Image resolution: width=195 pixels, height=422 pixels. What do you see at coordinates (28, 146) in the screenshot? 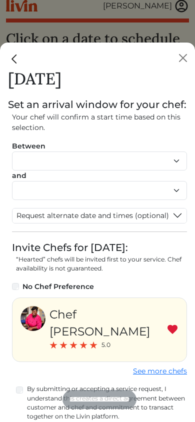
I see `label: Between` at bounding box center [28, 146].